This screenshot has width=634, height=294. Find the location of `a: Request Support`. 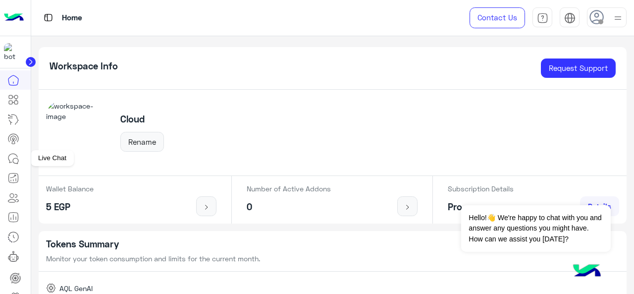

a: Request Support is located at coordinates (578, 68).